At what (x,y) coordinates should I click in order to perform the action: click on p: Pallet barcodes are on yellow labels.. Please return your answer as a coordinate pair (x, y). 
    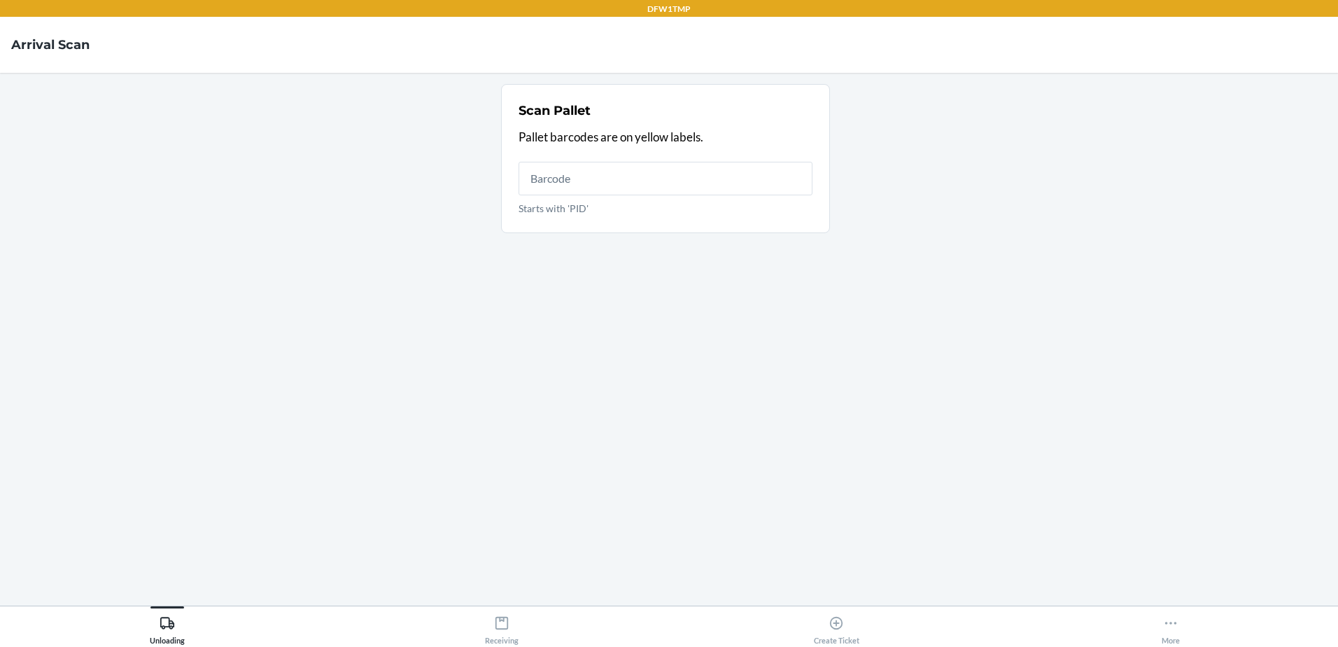
    Looking at the image, I should click on (666, 137).